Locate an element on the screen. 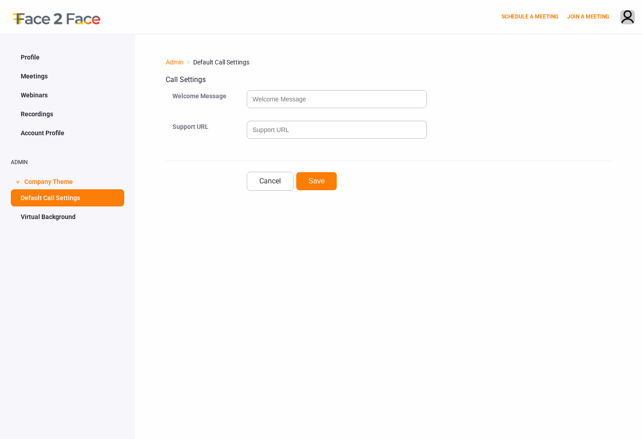 This screenshot has height=439, width=642. h2: ADMIN is located at coordinates (68, 162).